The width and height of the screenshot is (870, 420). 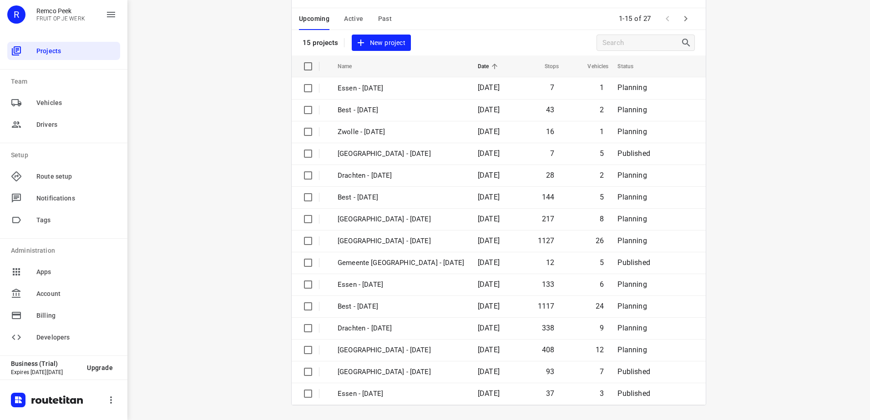 What do you see at coordinates (600, 306) in the screenshot?
I see `span: 24` at bounding box center [600, 306].